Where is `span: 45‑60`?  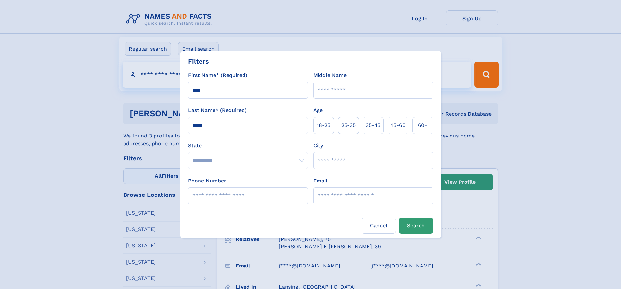 span: 45‑60 is located at coordinates (398, 125).